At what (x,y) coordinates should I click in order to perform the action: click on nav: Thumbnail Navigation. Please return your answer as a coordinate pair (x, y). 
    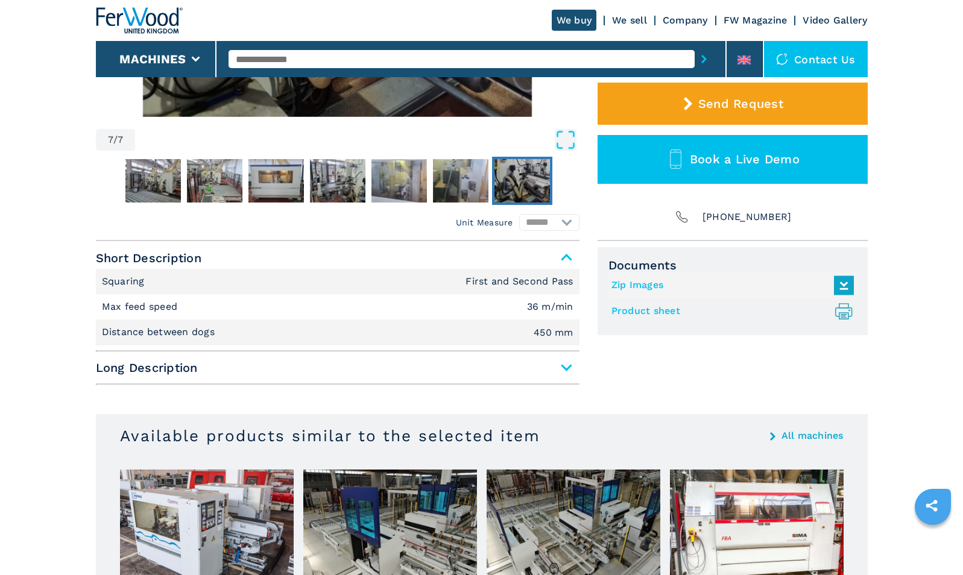
    Looking at the image, I should click on (338, 181).